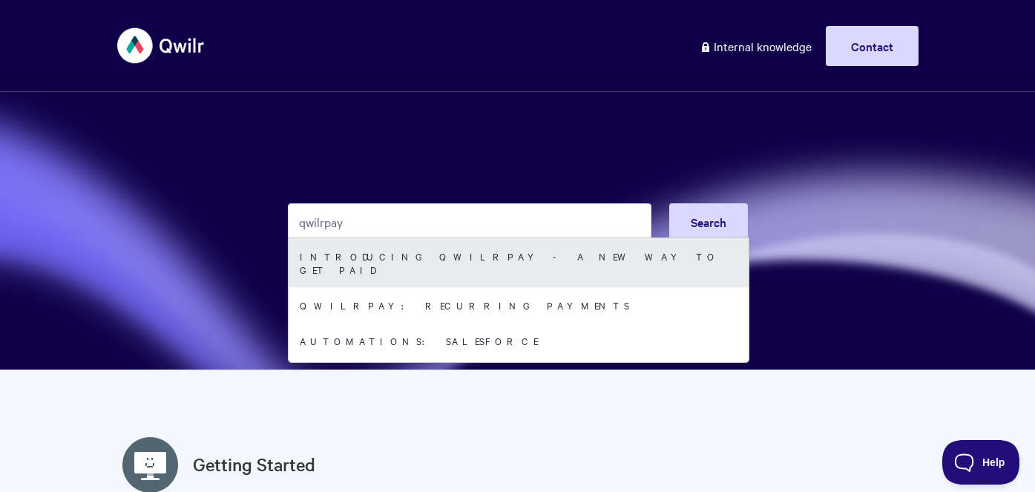 Image resolution: width=1035 pixels, height=492 pixels. I want to click on a: Contact, so click(872, 46).